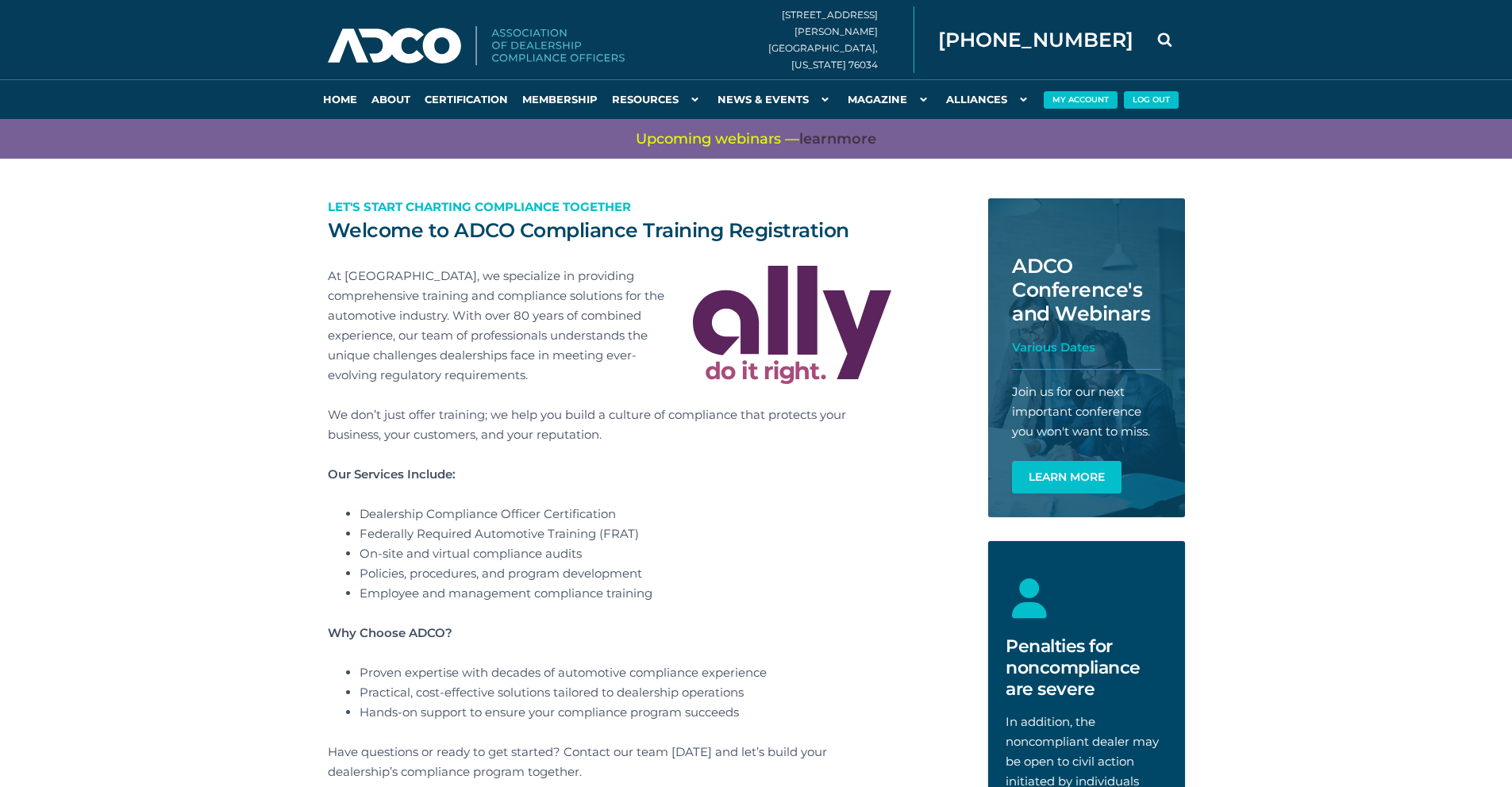 Image resolution: width=1512 pixels, height=787 pixels. What do you see at coordinates (890, 100) in the screenshot?
I see `a: Magazine` at bounding box center [890, 100].